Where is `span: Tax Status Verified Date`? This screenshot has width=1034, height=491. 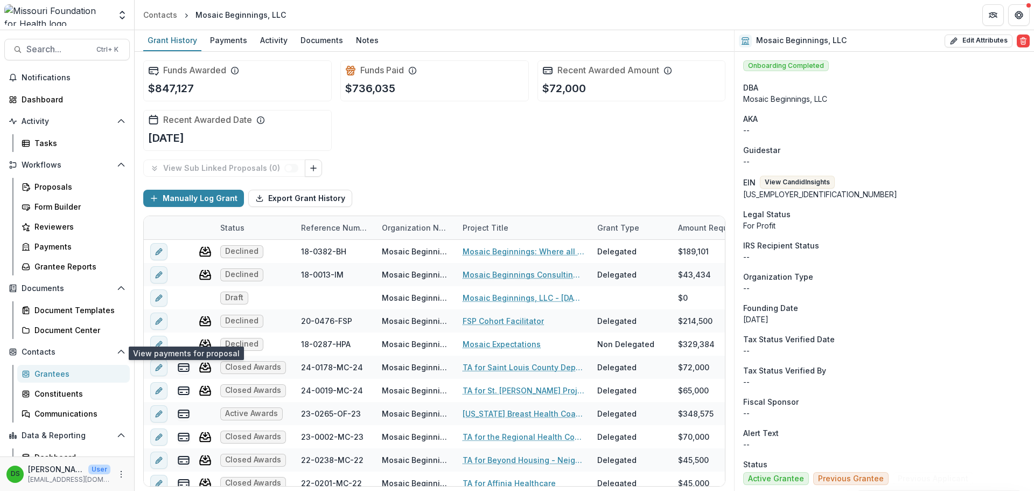 span: Tax Status Verified Date is located at coordinates (789, 339).